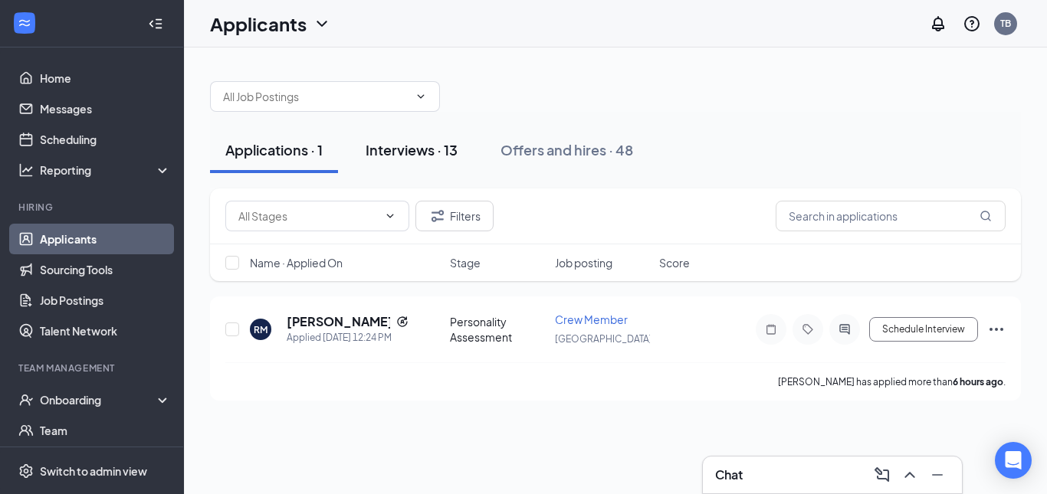 The height and width of the screenshot is (494, 1047). I want to click on span: Job posting, so click(583, 263).